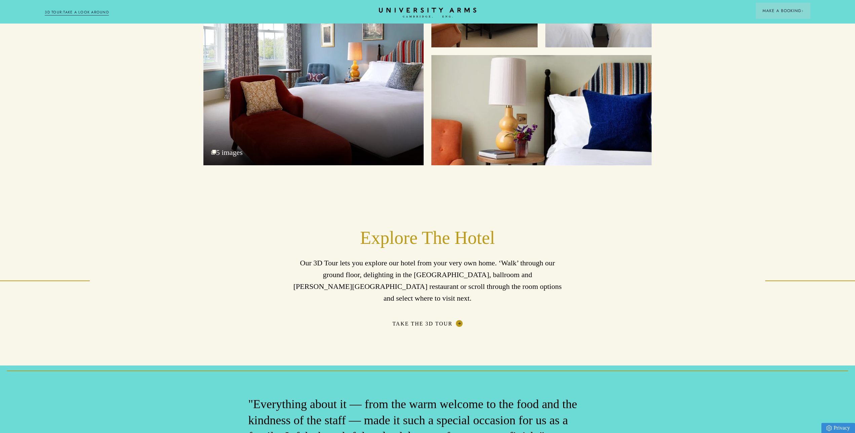 Image resolution: width=855 pixels, height=433 pixels. What do you see at coordinates (427, 324) in the screenshot?
I see `a: Take The 3D Tour` at bounding box center [427, 324].